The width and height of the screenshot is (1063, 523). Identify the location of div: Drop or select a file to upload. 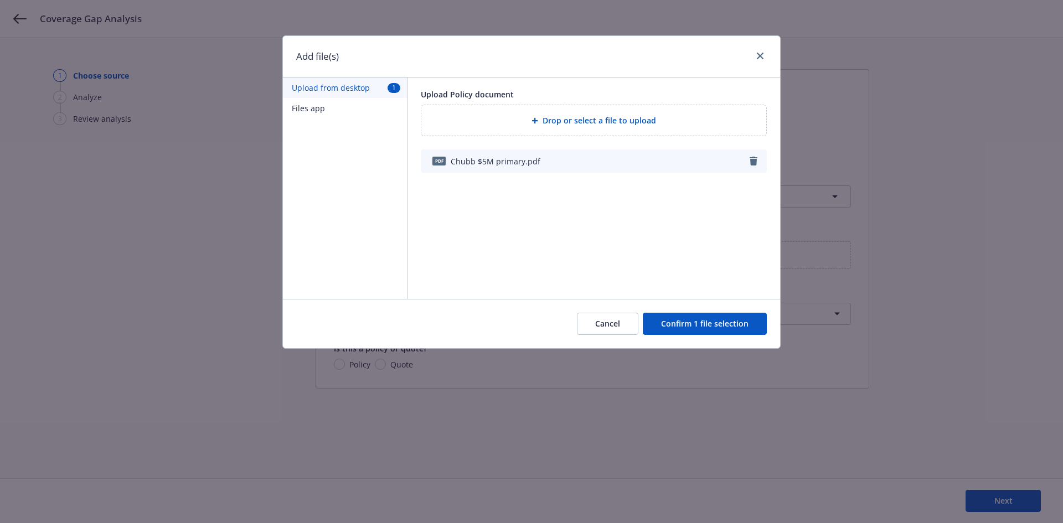
(593, 120).